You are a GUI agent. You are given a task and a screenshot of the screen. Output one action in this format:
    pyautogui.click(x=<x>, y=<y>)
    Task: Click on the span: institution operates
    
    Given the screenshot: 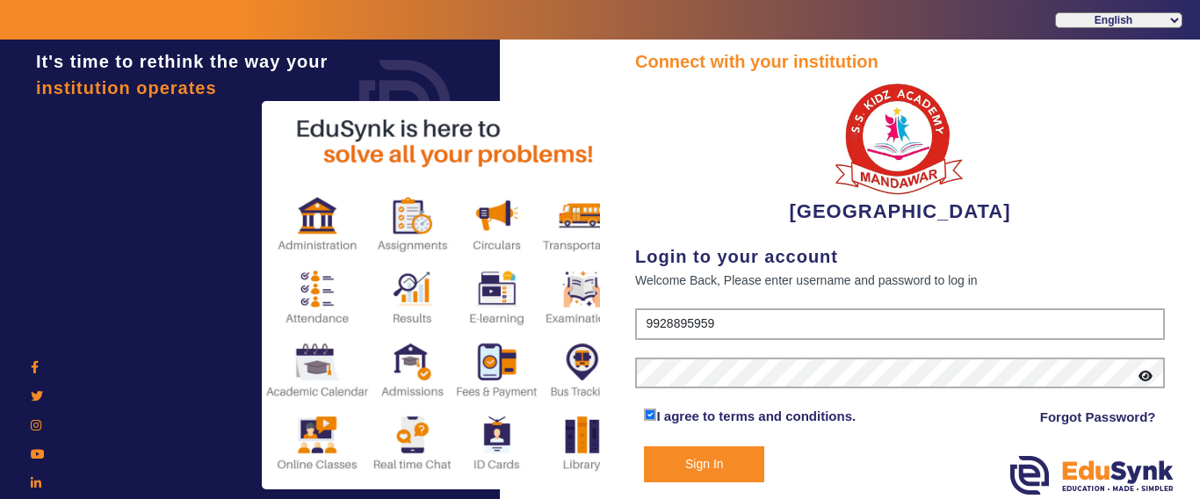 What is the action you would take?
    pyautogui.click(x=127, y=88)
    